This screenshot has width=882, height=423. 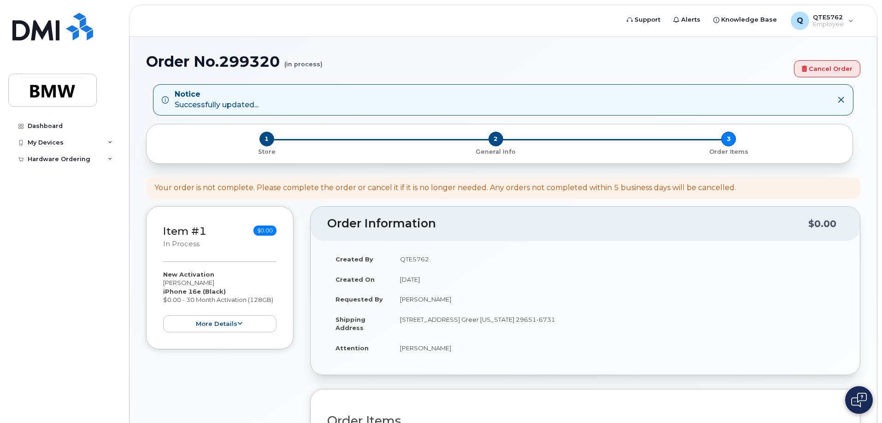 I want to click on span: 2, so click(x=496, y=139).